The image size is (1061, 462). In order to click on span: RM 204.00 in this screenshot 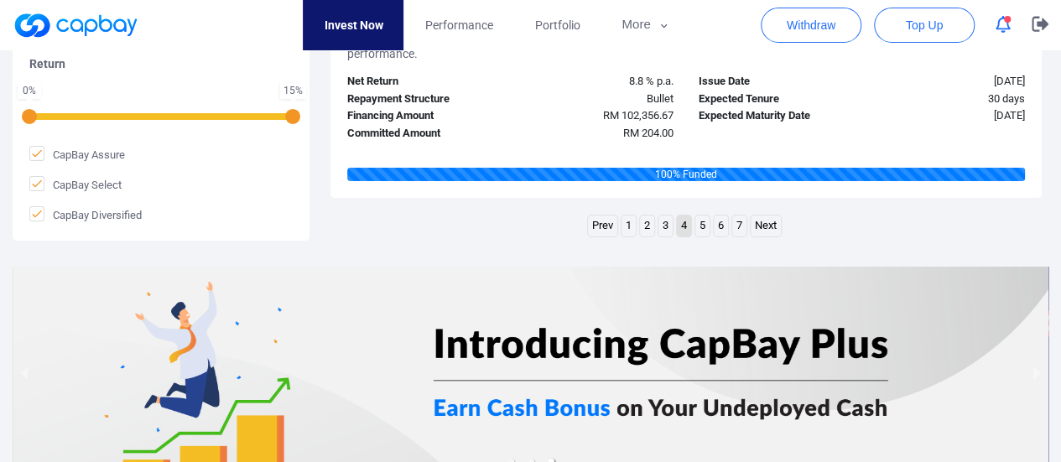, I will do `click(648, 133)`.